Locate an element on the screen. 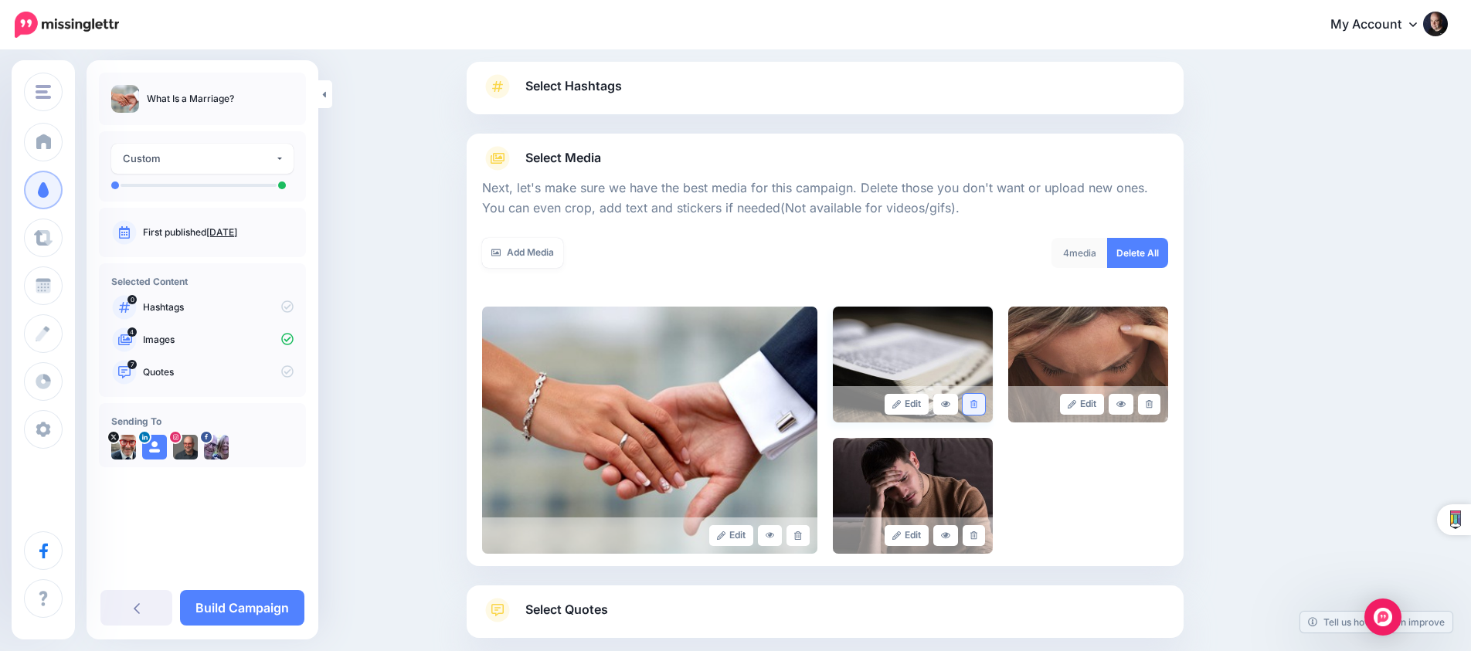  a: Select Media is located at coordinates (825, 158).